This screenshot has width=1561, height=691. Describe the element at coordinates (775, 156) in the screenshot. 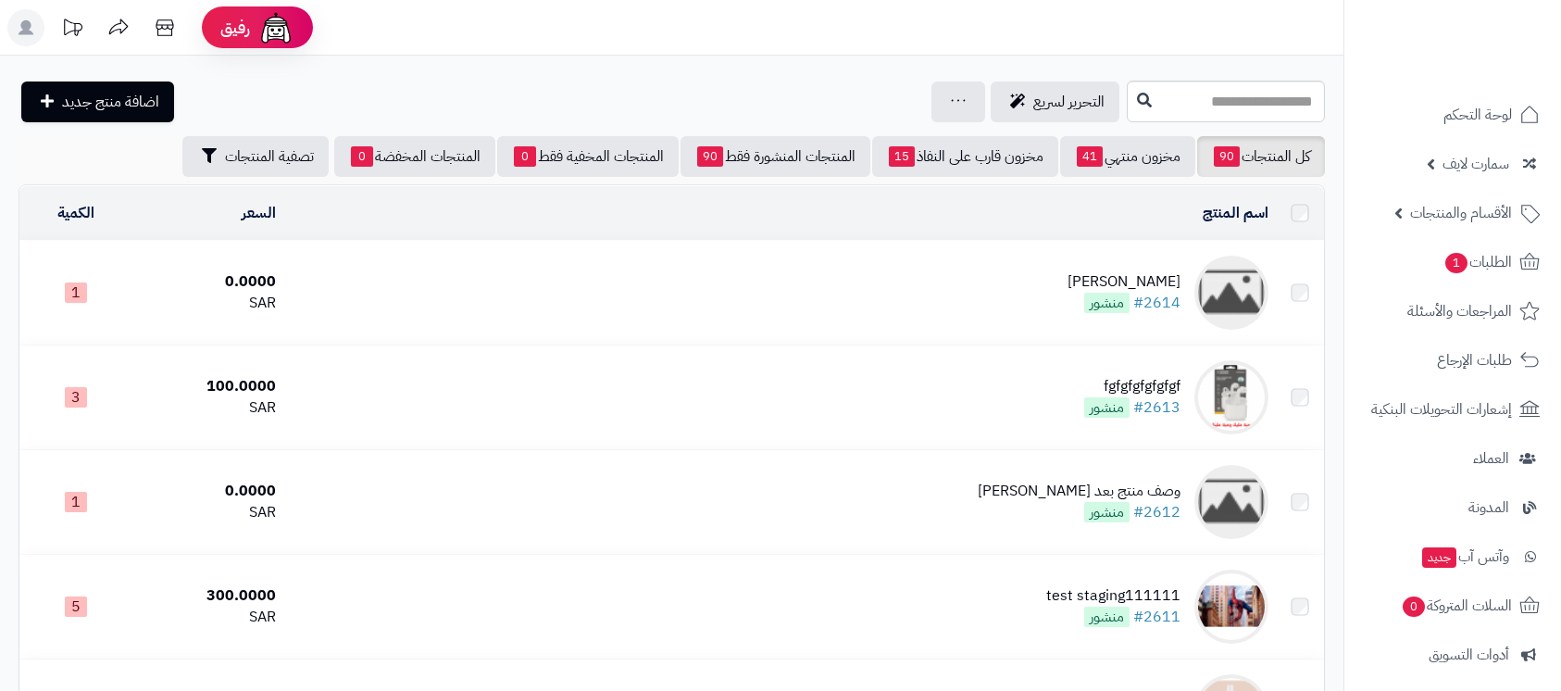

I see `a: المنتجات المنشورة فقط90` at that location.